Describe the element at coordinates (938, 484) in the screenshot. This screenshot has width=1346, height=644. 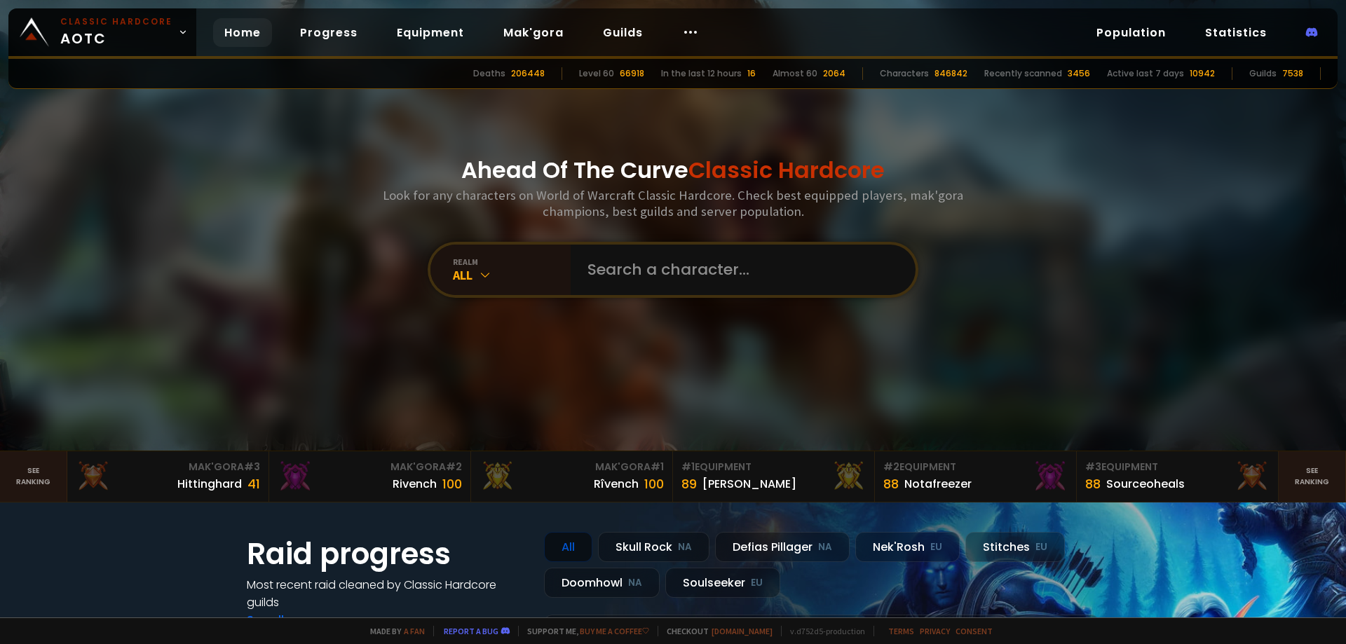
I see `div: Notafreezer` at that location.